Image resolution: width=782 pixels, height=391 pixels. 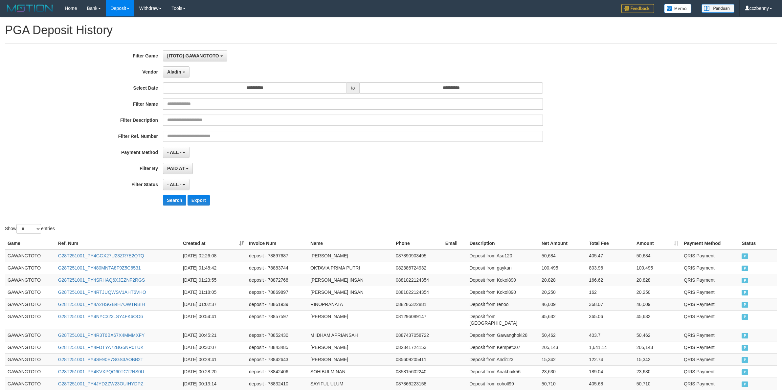 I want to click on td: 50,684, so click(x=657, y=256).